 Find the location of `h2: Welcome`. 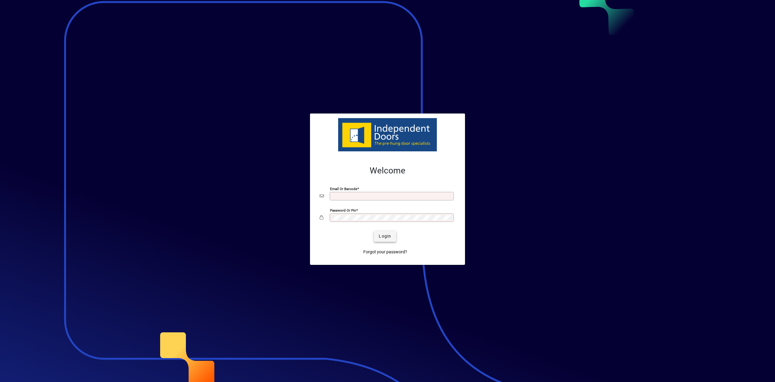

h2: Welcome is located at coordinates (387, 171).